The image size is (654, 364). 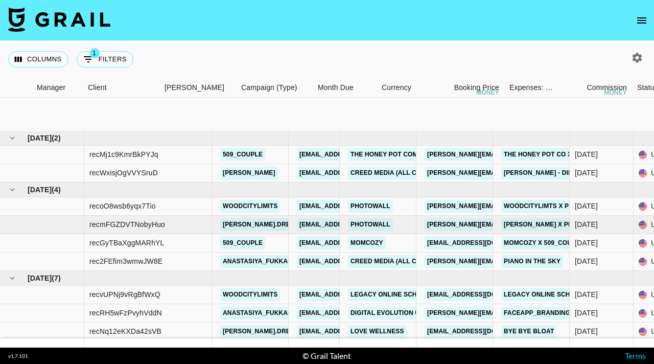 What do you see at coordinates (641, 20) in the screenshot?
I see `button: open drawer` at bounding box center [641, 20].